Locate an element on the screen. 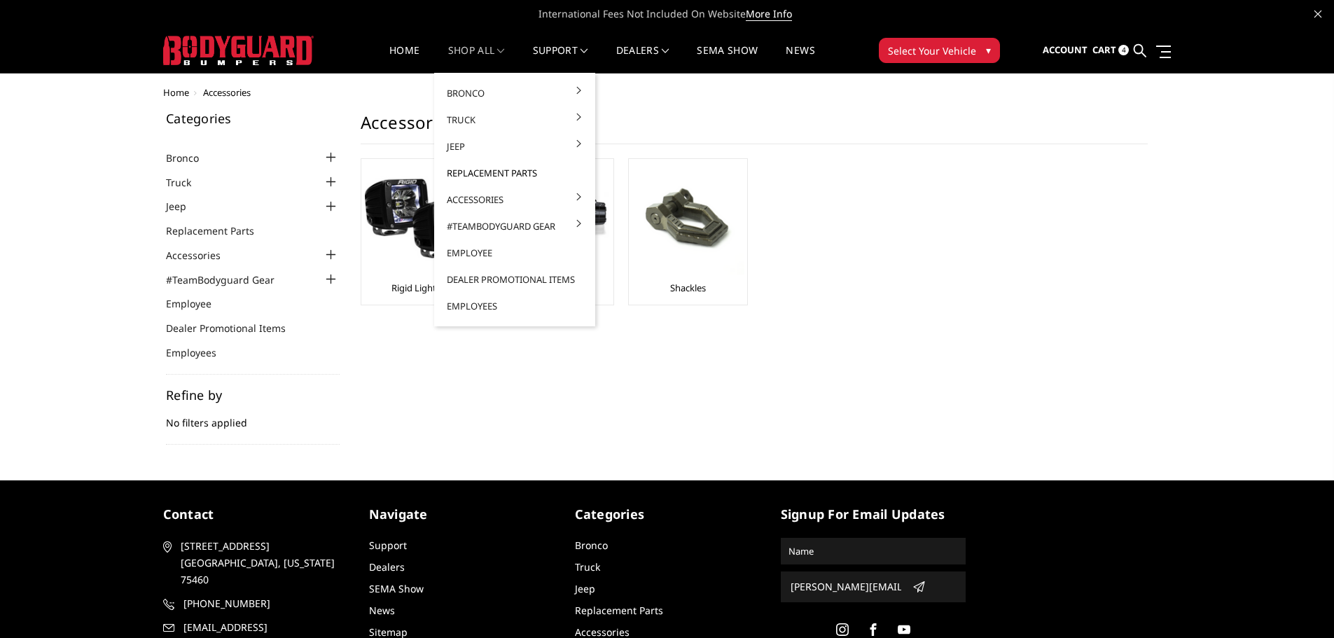 Image resolution: width=1334 pixels, height=638 pixels. span: Account is located at coordinates (1065, 50).